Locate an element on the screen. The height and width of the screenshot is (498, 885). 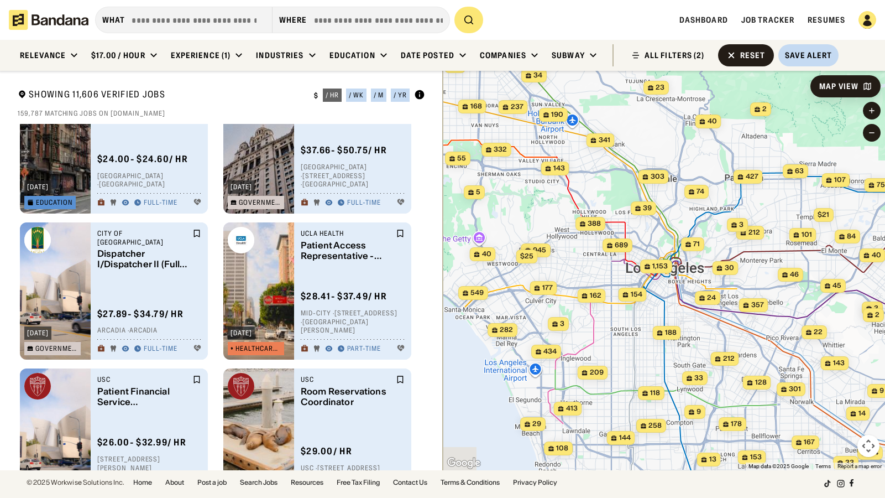
a: Home is located at coordinates (143, 482).